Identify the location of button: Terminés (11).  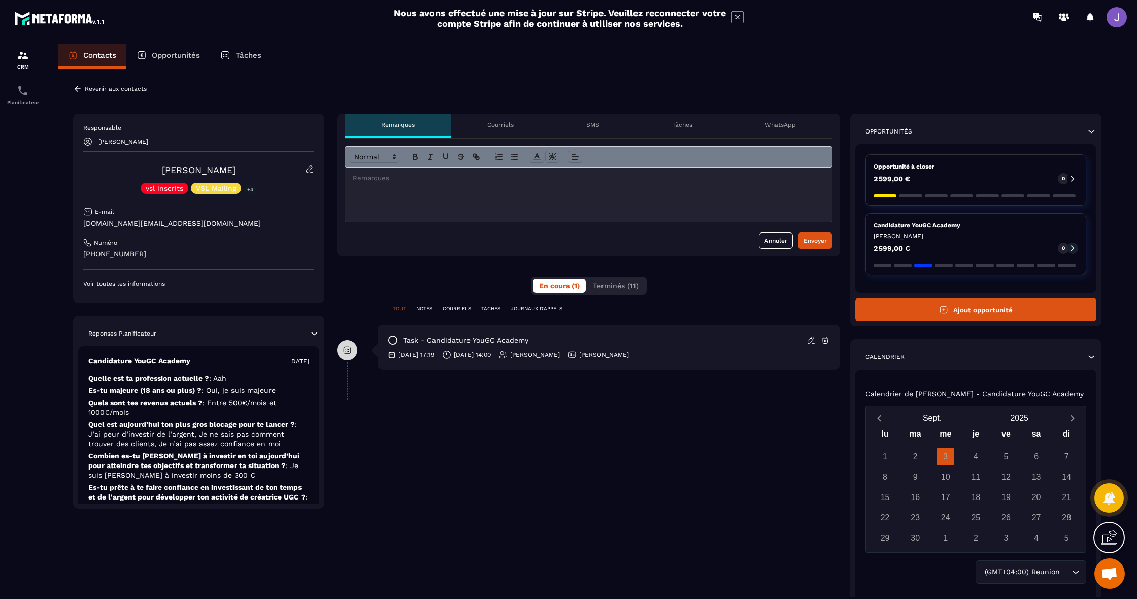
(616, 286).